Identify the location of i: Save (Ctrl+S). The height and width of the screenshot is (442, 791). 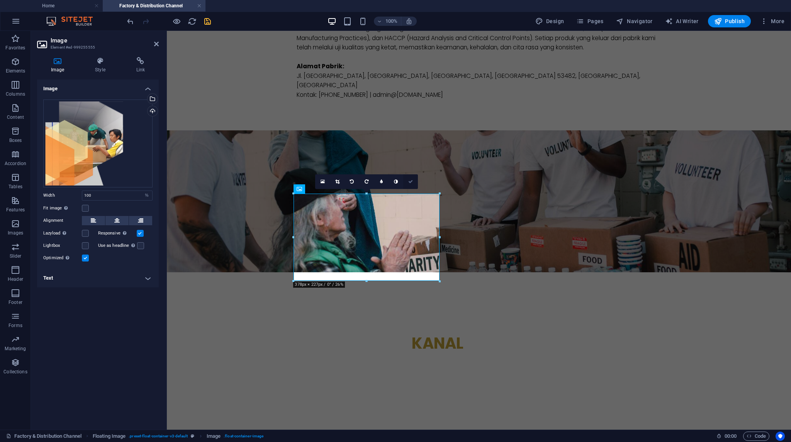
(207, 21).